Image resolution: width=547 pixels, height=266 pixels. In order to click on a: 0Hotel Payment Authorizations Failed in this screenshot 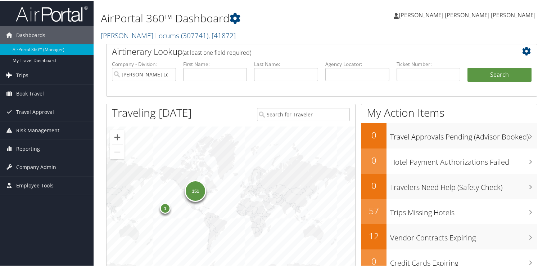, I will do `click(449, 160)`.